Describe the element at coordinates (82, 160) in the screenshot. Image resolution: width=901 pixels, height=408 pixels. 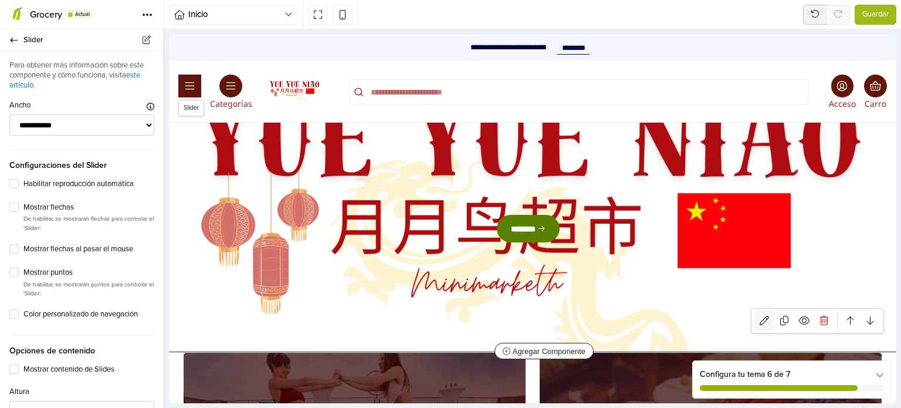
I see `span: Configuraciones del Slider` at that location.